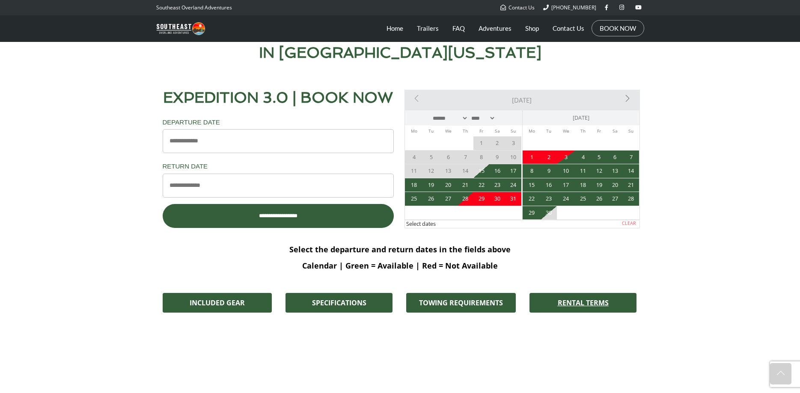 The width and height of the screenshot is (800, 393). I want to click on a: SPECIFICATIONS, so click(339, 303).